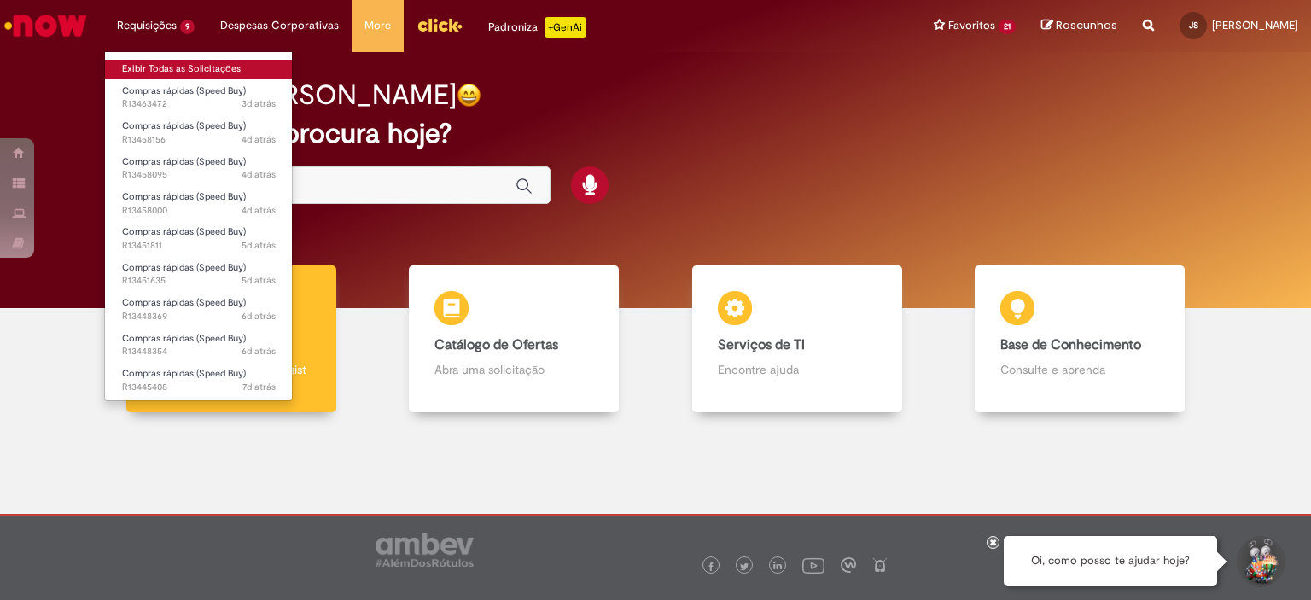 Image resolution: width=1311 pixels, height=600 pixels. What do you see at coordinates (514, 370) in the screenshot?
I see `p: Abra uma solicitação` at bounding box center [514, 370].